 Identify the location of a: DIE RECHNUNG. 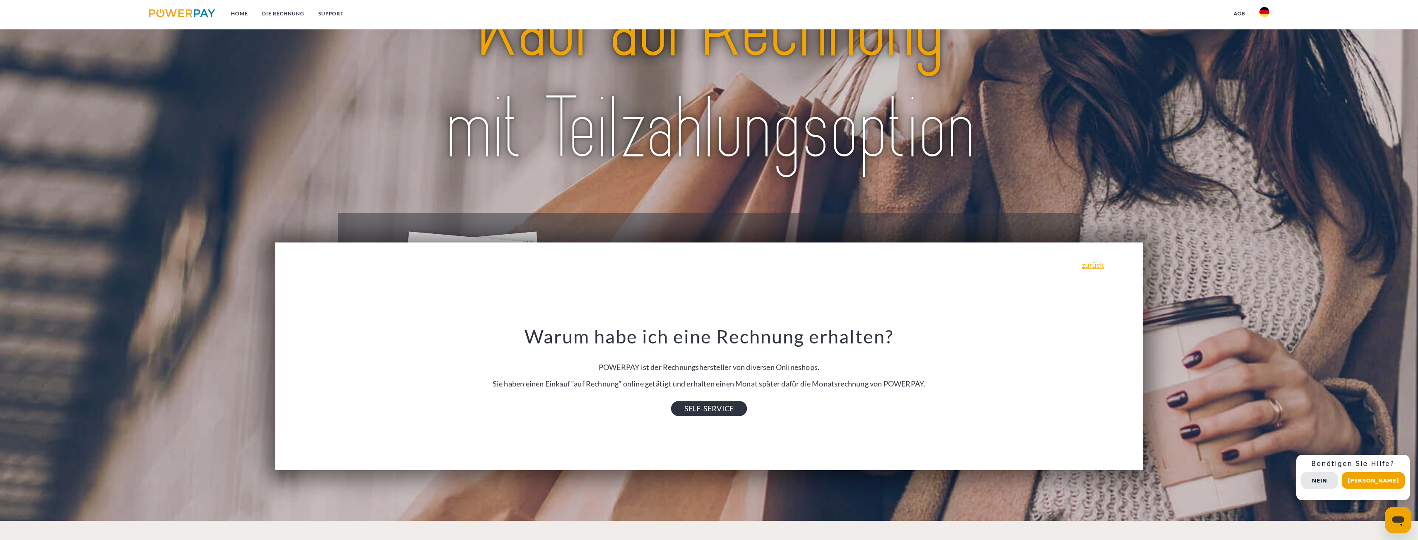
(283, 14).